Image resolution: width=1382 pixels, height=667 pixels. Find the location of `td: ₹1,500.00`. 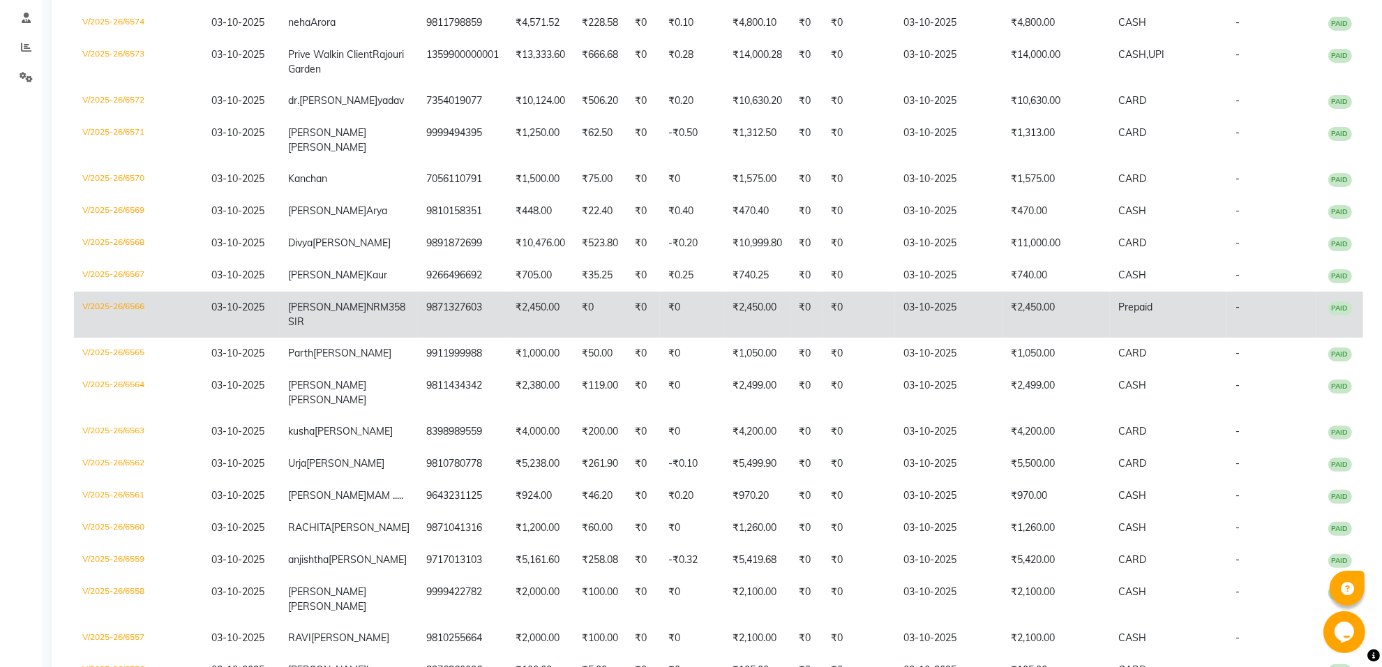

td: ₹1,500.00 is located at coordinates (540, 179).